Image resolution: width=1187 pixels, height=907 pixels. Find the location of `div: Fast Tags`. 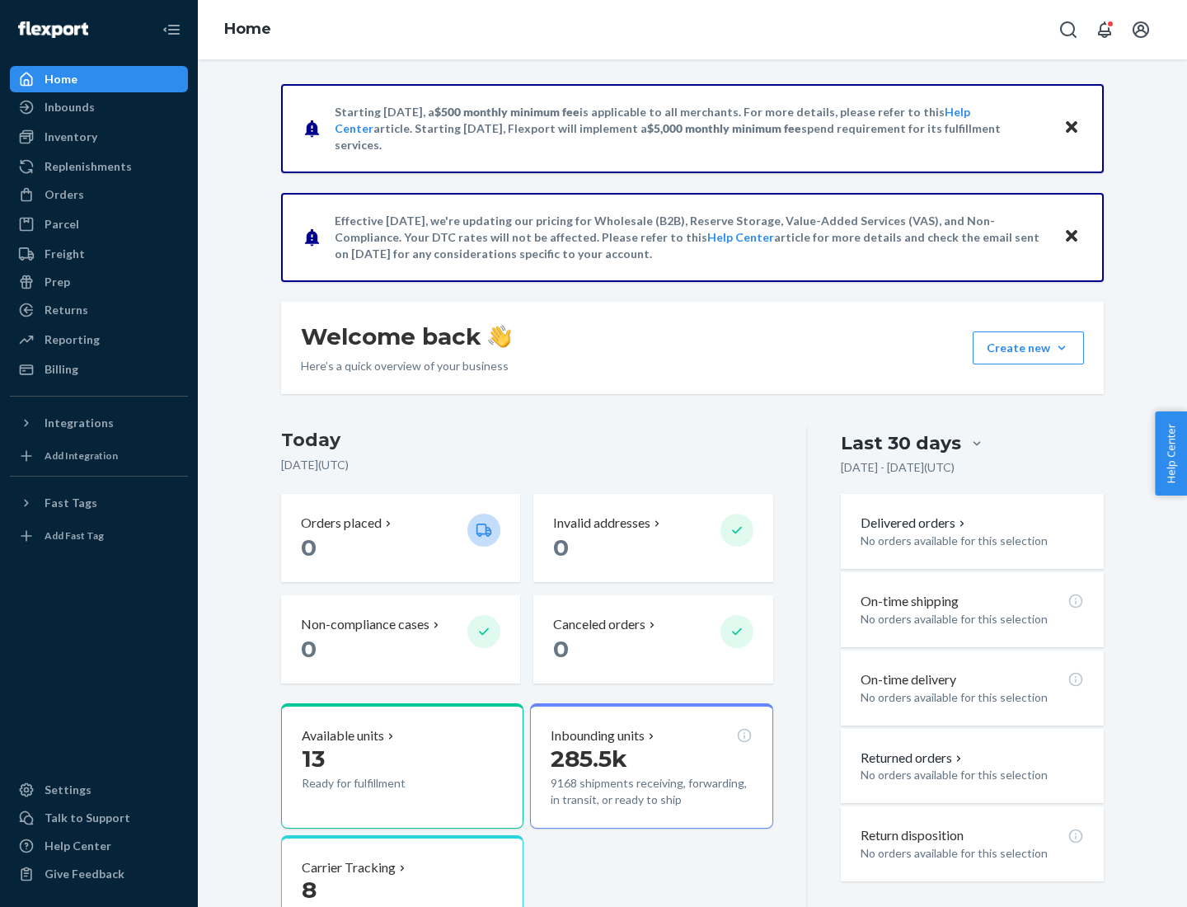

div: Fast Tags is located at coordinates (71, 503).